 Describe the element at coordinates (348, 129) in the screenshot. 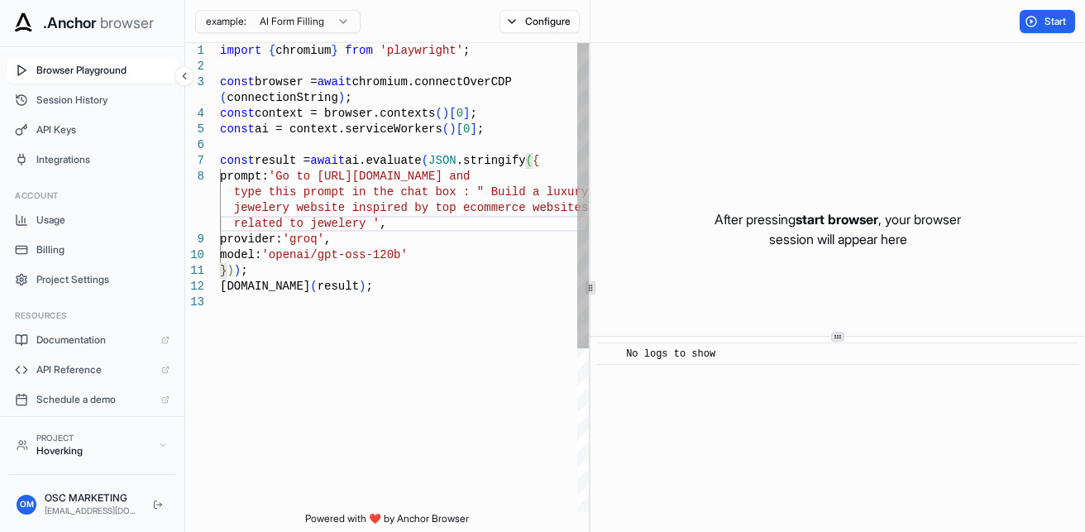

I see `span: ai = context.serviceWorkers` at that location.